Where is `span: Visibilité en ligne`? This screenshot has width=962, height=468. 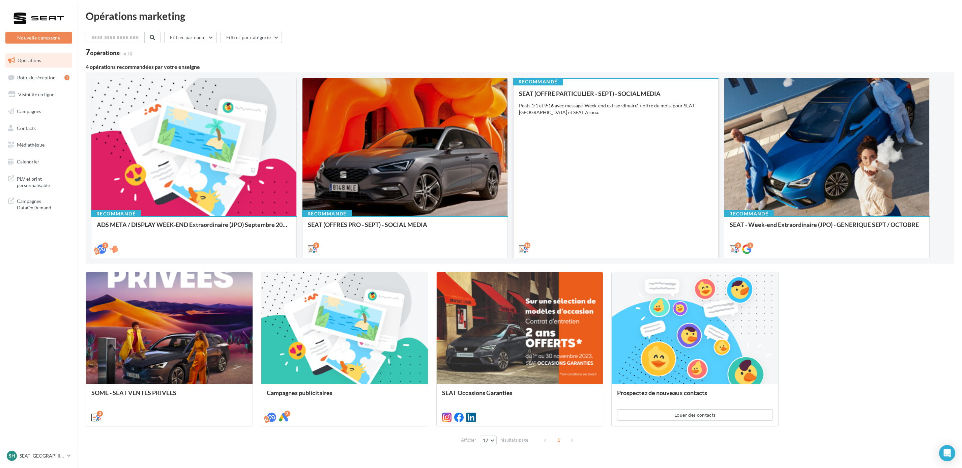
span: Visibilité en ligne is located at coordinates (36, 94).